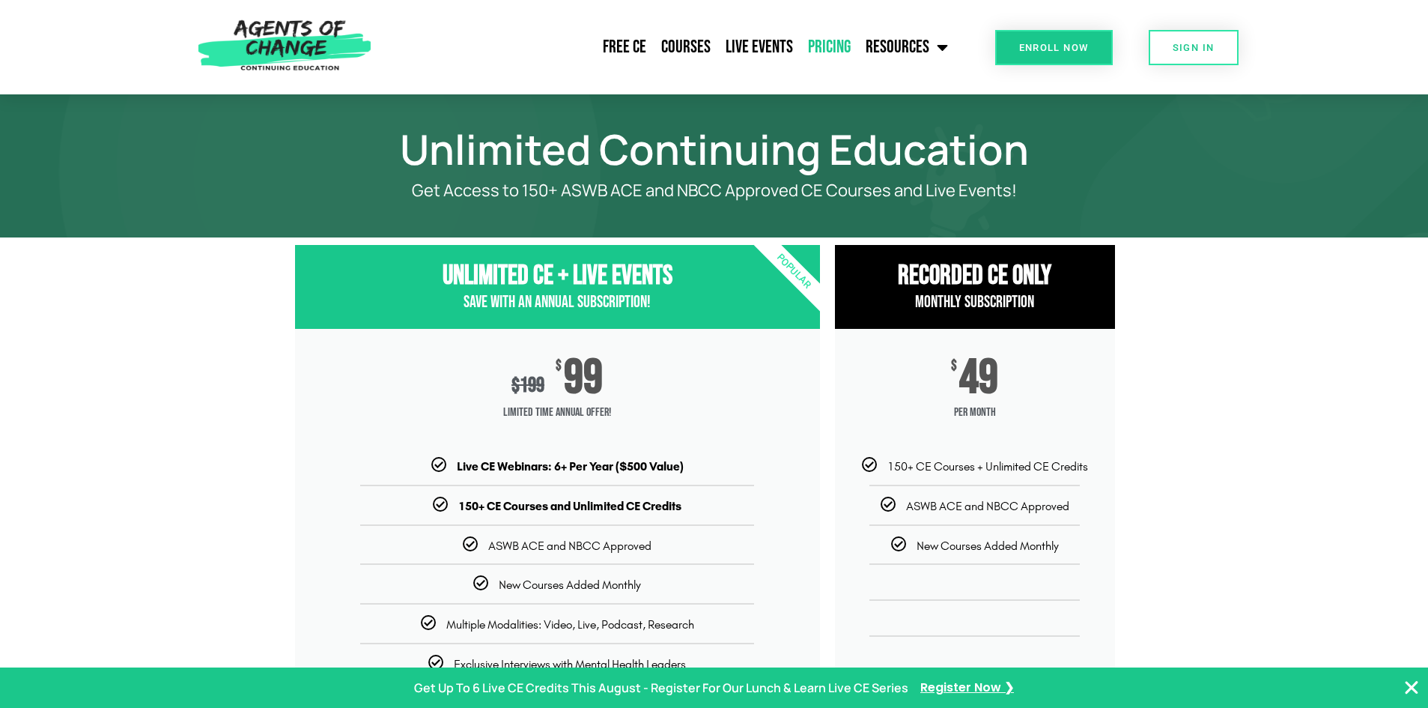 The image size is (1428, 708). Describe the element at coordinates (570, 664) in the screenshot. I see `span: Exclusive Interviews with Mental Health Leaders` at that location.